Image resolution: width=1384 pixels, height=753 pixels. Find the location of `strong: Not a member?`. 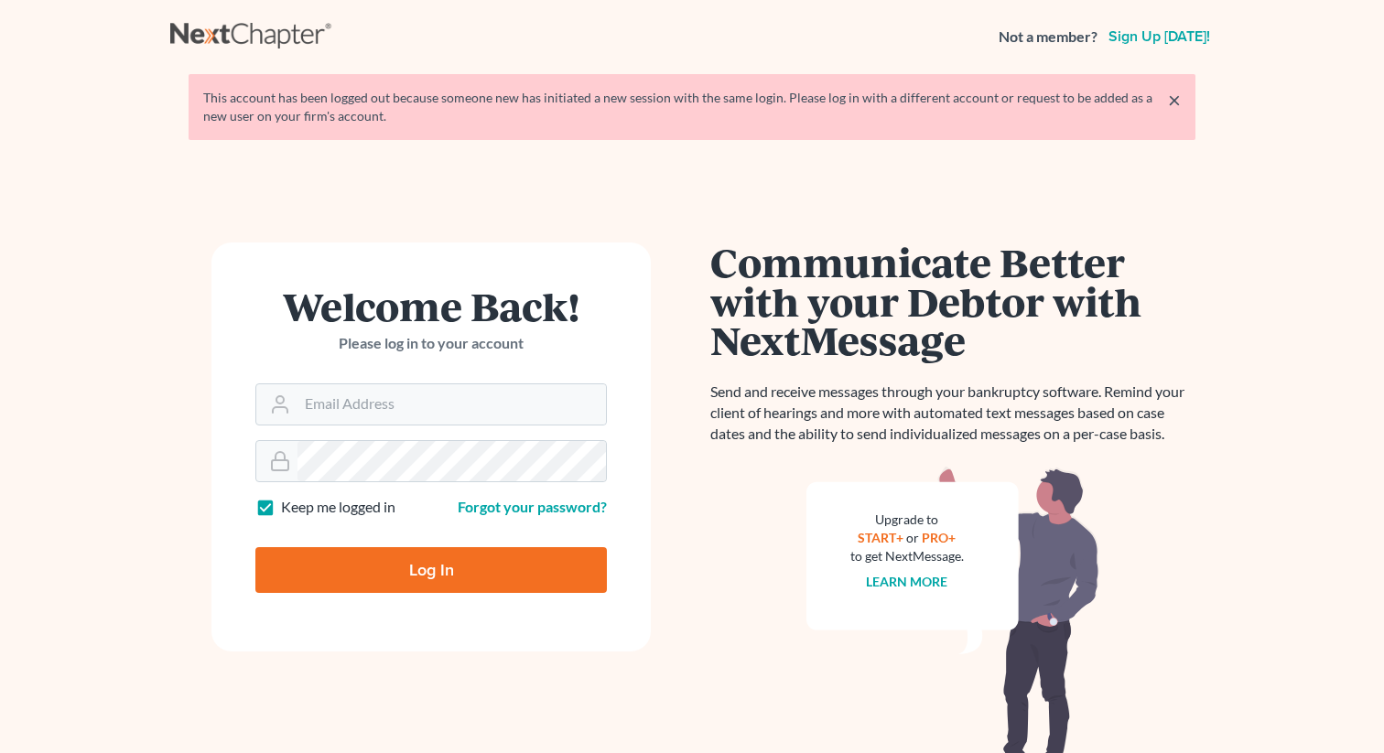

strong: Not a member? is located at coordinates (1048, 37).